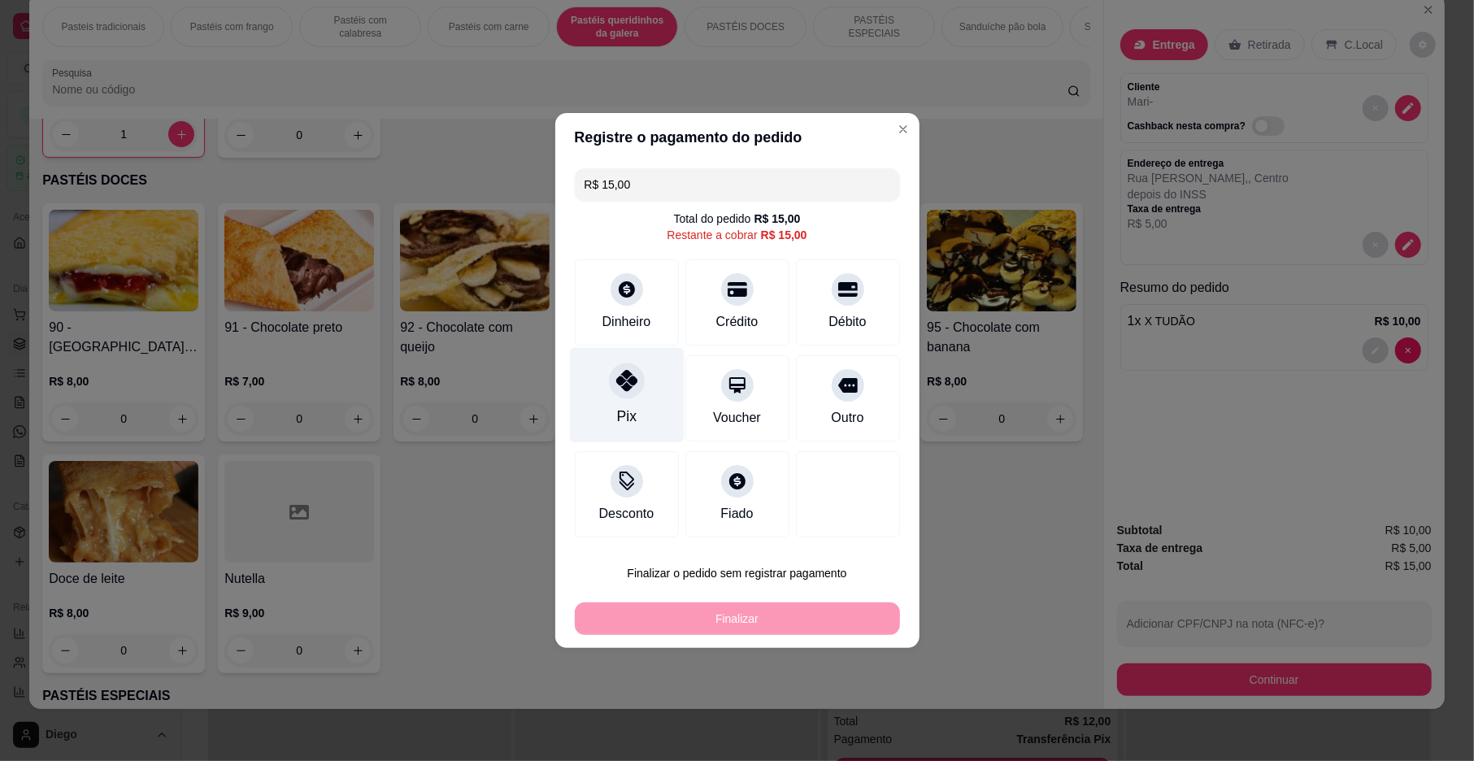 This screenshot has height=761, width=1474. Describe the element at coordinates (847, 418) in the screenshot. I see `div: Outro` at that location.